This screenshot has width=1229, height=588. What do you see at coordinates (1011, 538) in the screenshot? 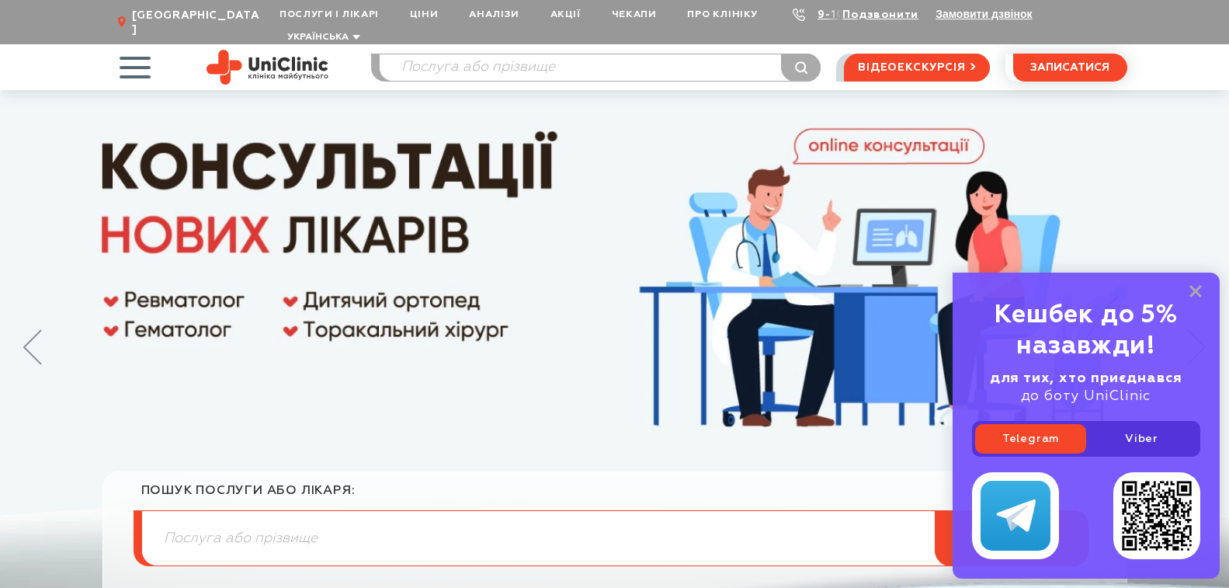
I see `button: шукати` at bounding box center [1011, 538].